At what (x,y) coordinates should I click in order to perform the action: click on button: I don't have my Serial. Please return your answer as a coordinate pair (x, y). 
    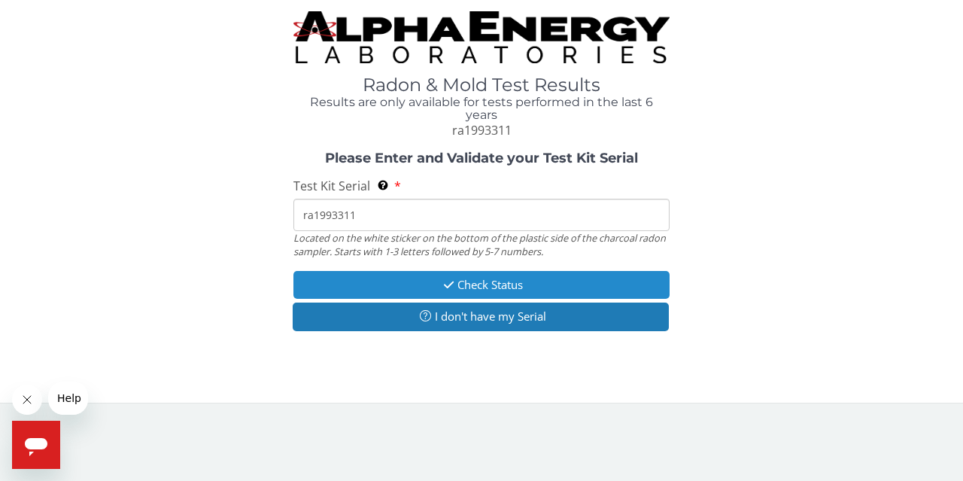
    Looking at the image, I should click on (481, 316).